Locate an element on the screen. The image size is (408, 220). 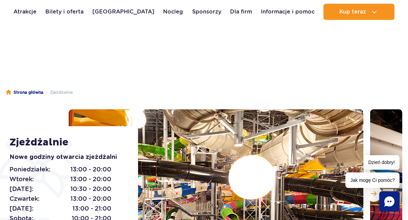
span: 13:00 - 21:00 is located at coordinates (92, 209).